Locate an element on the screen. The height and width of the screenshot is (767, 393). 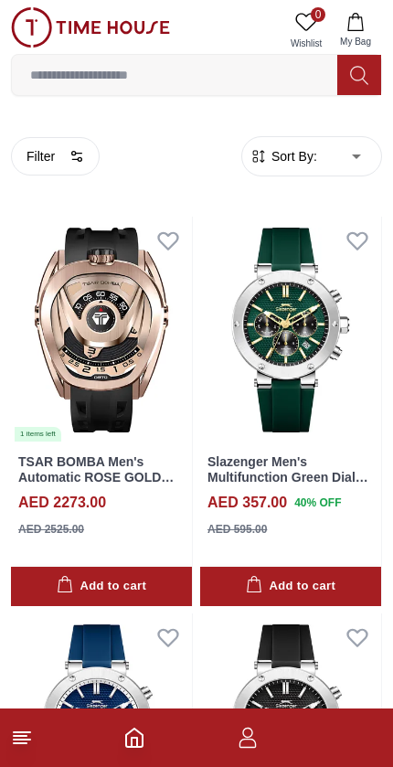
button: My Bag is located at coordinates (356, 30).